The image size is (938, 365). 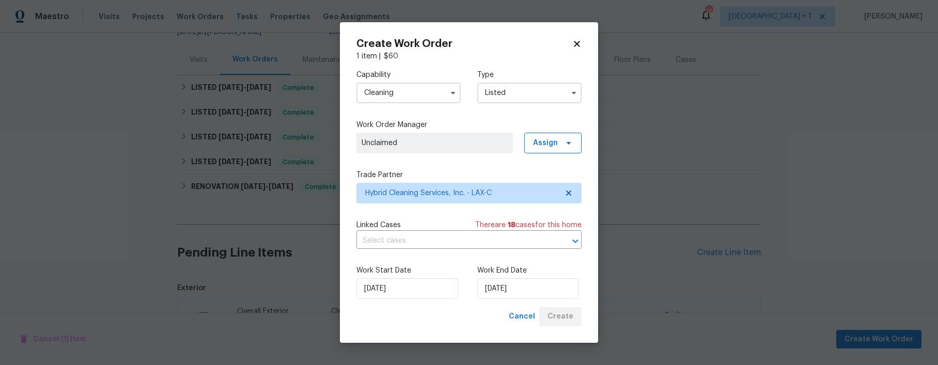 What do you see at coordinates (409, 75) in the screenshot?
I see `label: Capability` at bounding box center [409, 75].